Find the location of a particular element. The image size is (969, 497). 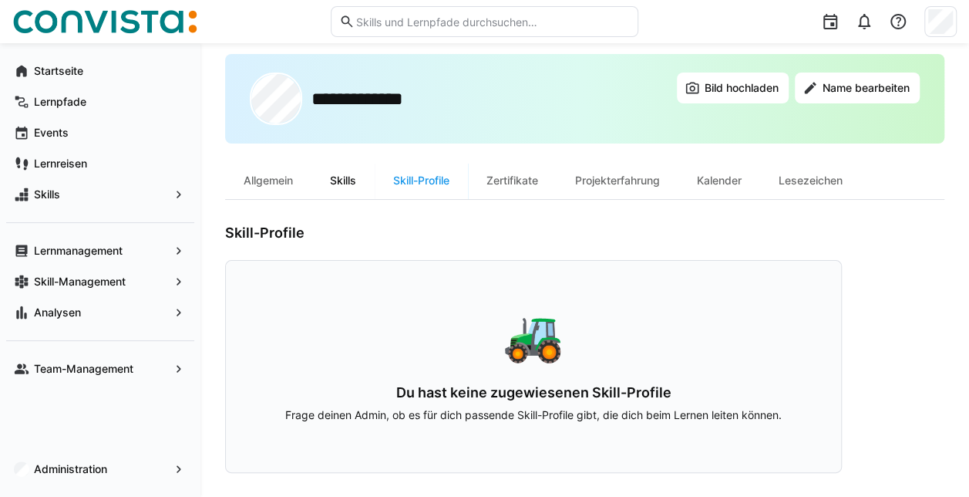

span: Name bearbeiten is located at coordinates (866, 88).